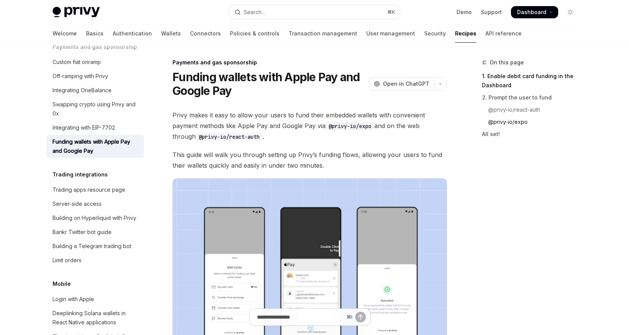 This screenshot has height=335, width=629. Describe the element at coordinates (95, 109) in the screenshot. I see `a: Swapping crypto using Privy and 0x` at that location.